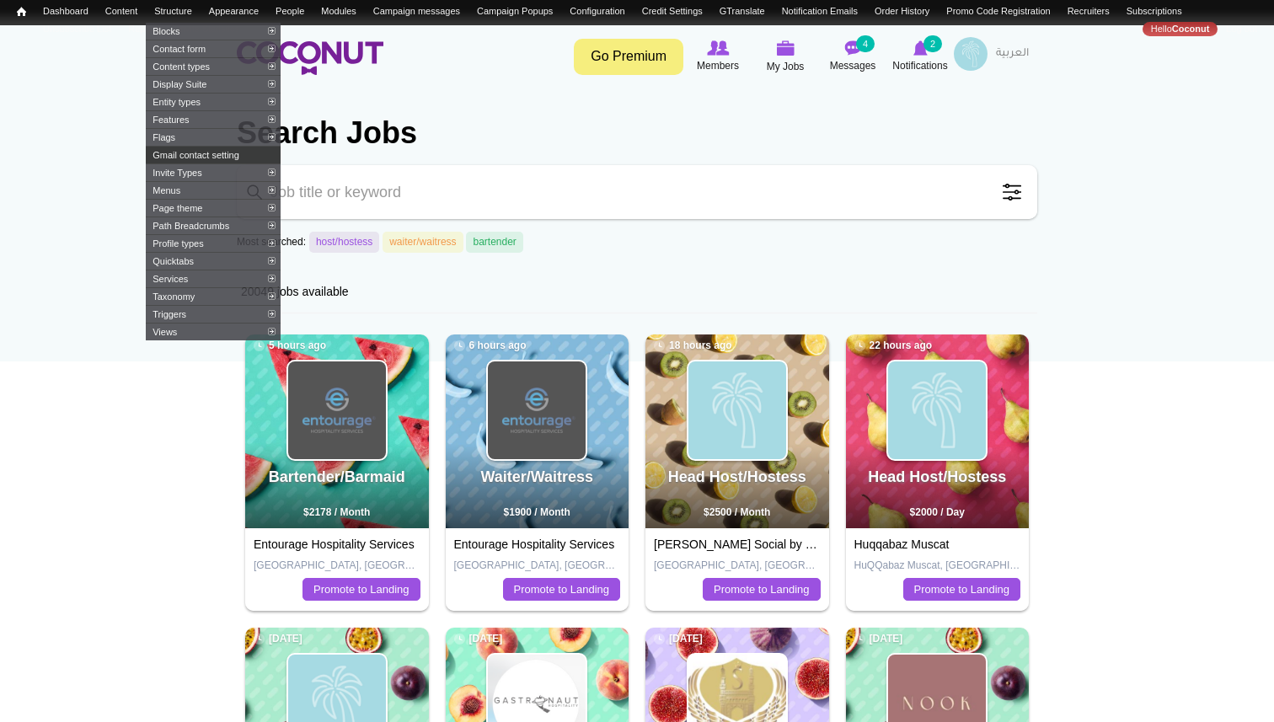  What do you see at coordinates (629, 56) in the screenshot?
I see `a: Go Premium` at bounding box center [629, 56].